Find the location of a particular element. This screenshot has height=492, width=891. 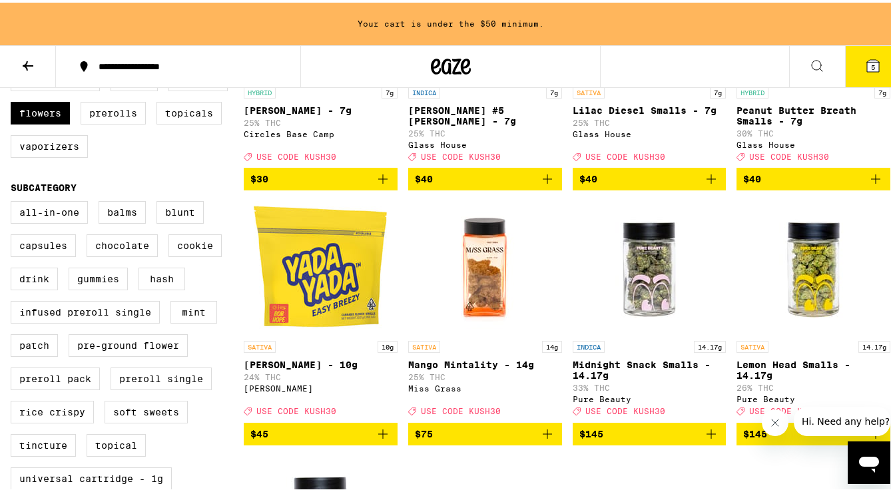

label: Cookie is located at coordinates (195, 243).